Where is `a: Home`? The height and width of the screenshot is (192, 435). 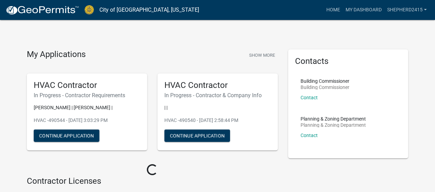
a: Home is located at coordinates (334, 10).